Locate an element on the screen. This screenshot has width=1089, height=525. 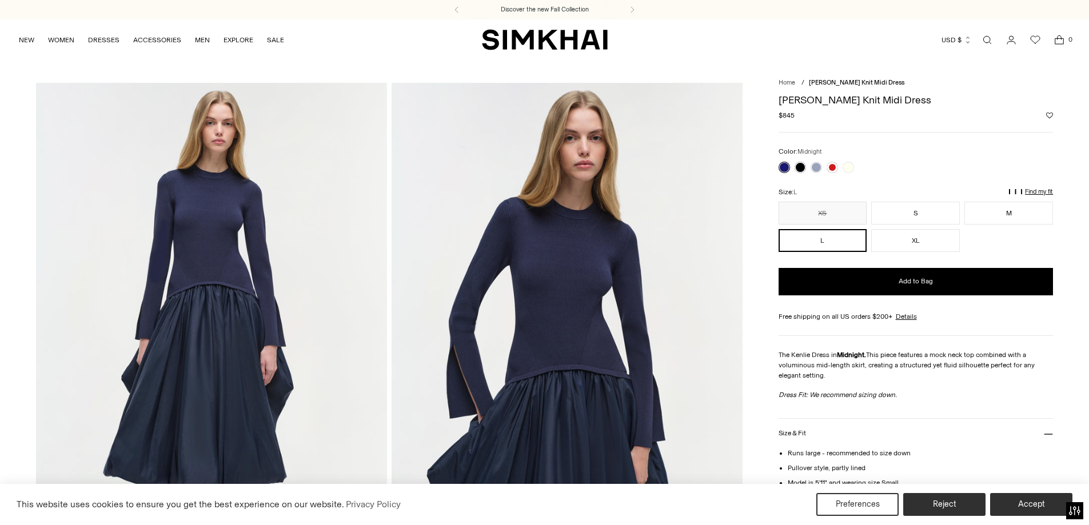
button: Add to Wishlist is located at coordinates (1049, 115).